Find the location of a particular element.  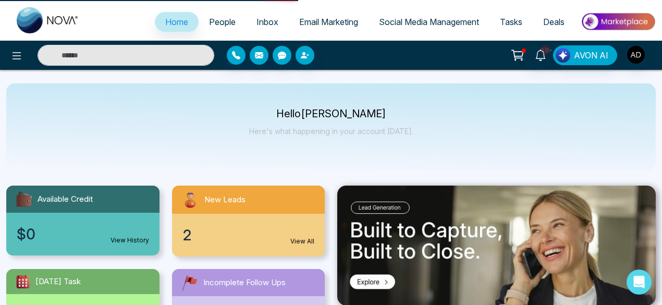

span: Available Credit is located at coordinates (65, 199).